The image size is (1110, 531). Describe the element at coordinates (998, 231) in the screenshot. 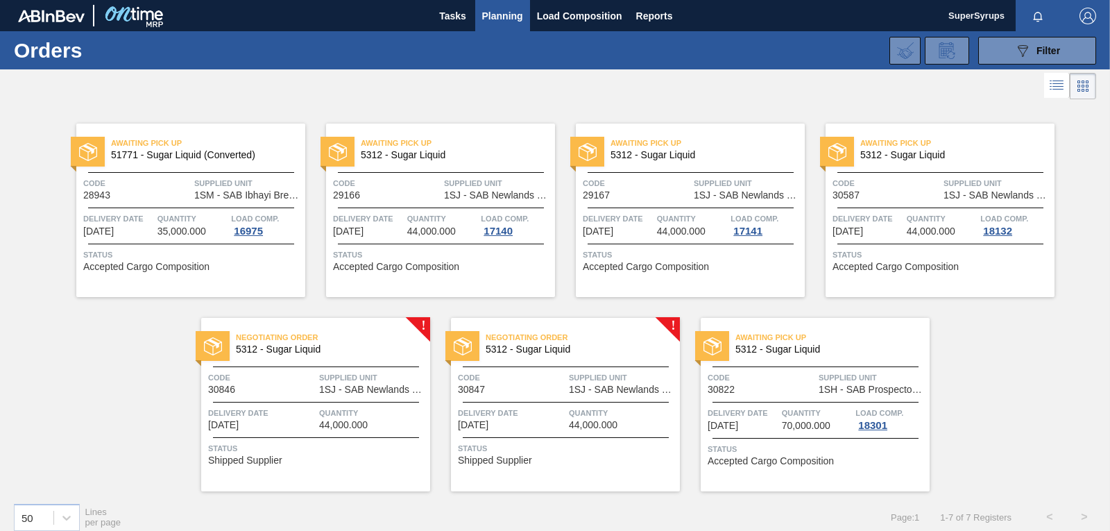

I see `div: 18132` at that location.